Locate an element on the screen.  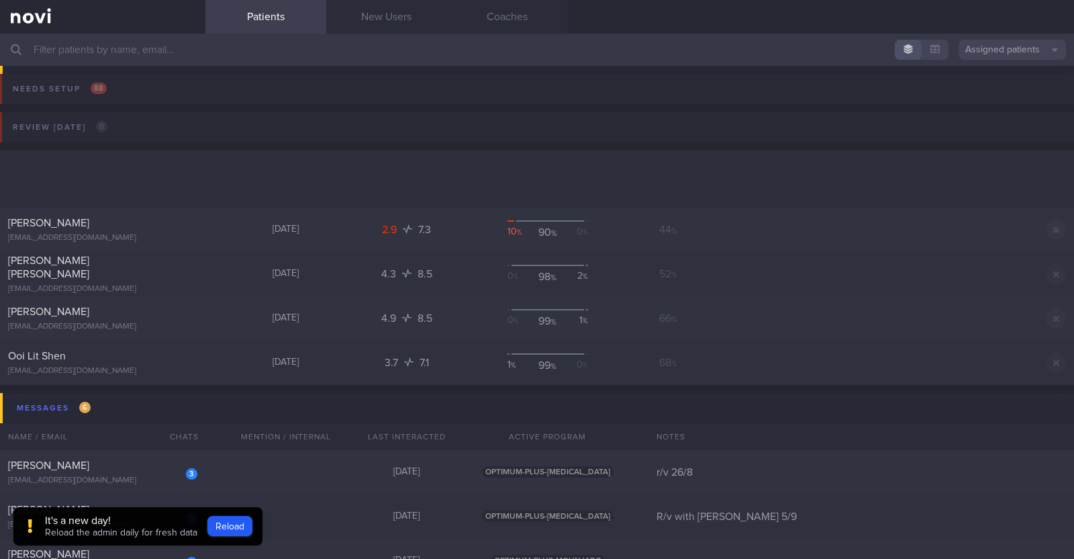
span: 6 is located at coordinates (85, 407).